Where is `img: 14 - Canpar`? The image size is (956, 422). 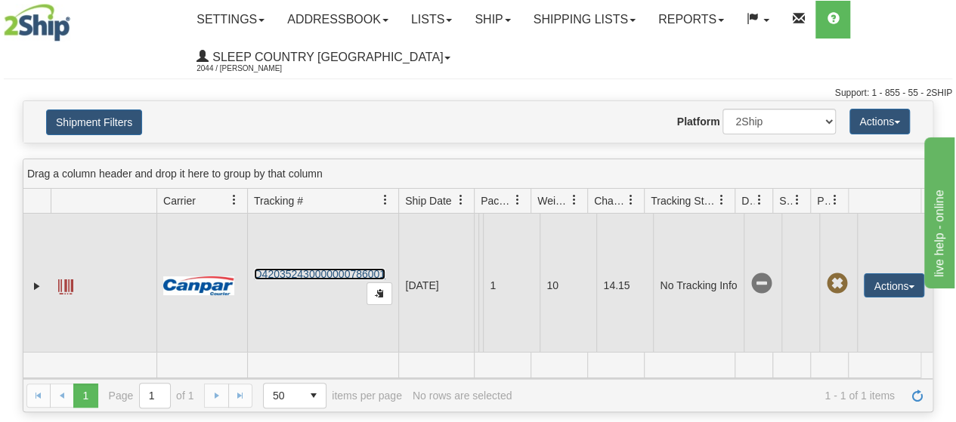 img: 14 - Canpar is located at coordinates (199, 286).